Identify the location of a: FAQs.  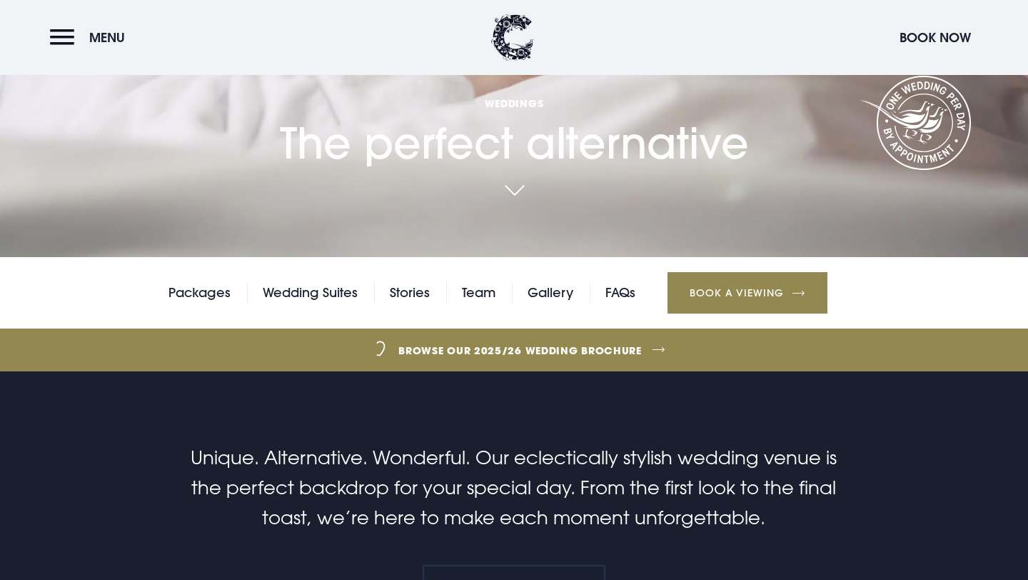
(620, 293).